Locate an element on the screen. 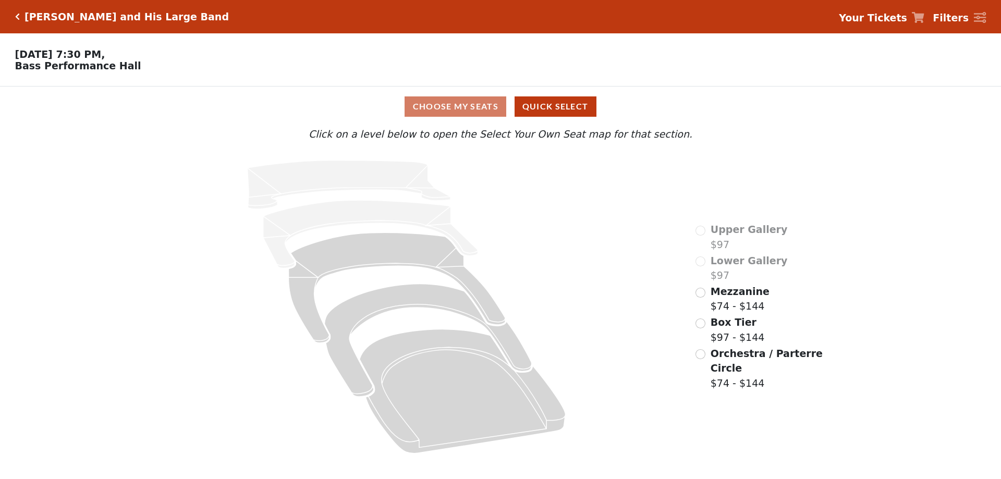 This screenshot has width=1001, height=479. a: Your Tickets is located at coordinates (882, 18).